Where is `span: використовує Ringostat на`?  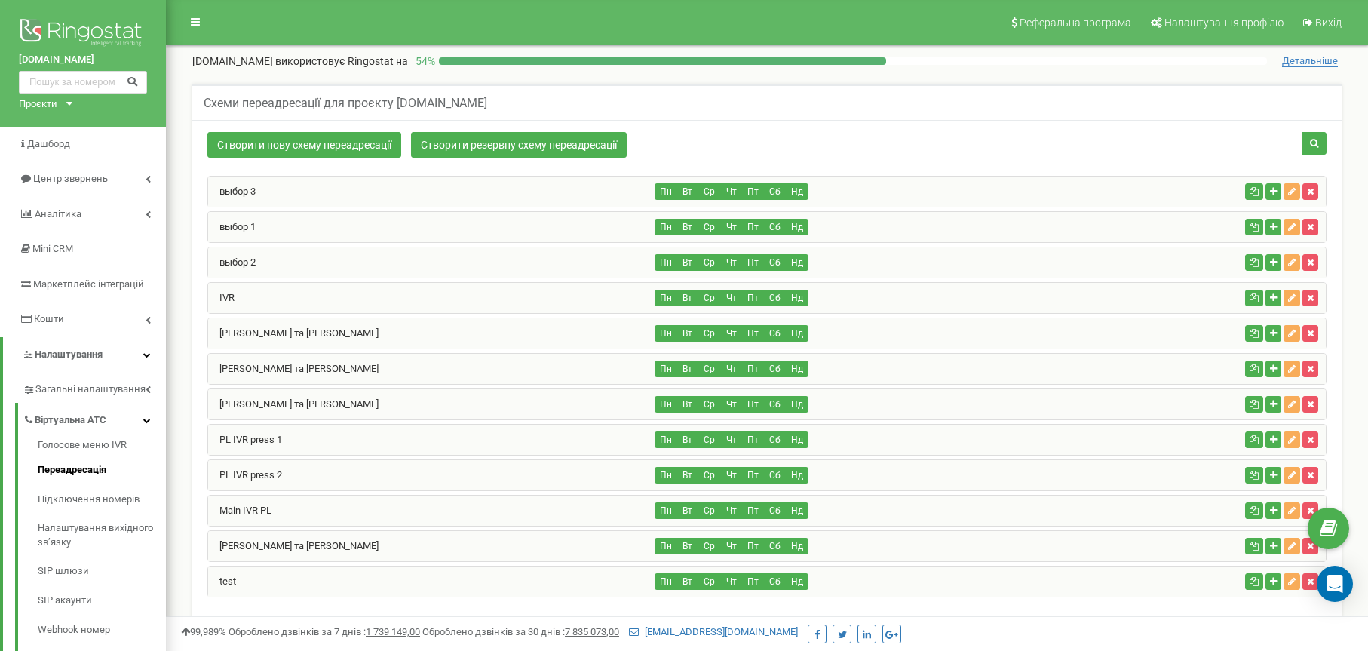 span: використовує Ringostat на is located at coordinates (342, 61).